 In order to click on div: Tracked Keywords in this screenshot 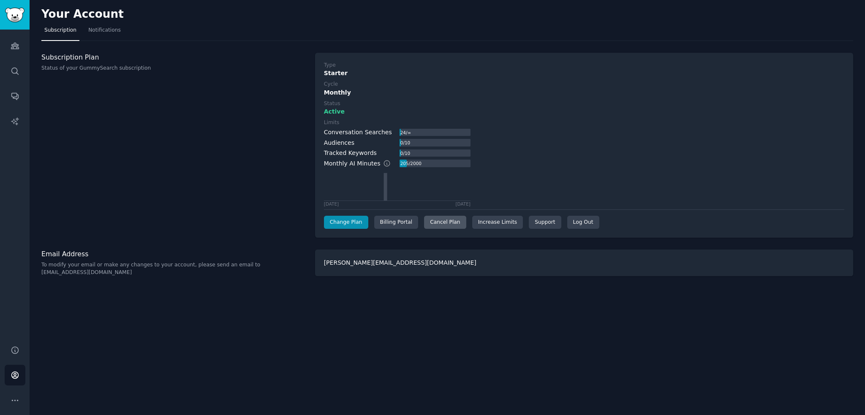, I will do `click(350, 153)`.